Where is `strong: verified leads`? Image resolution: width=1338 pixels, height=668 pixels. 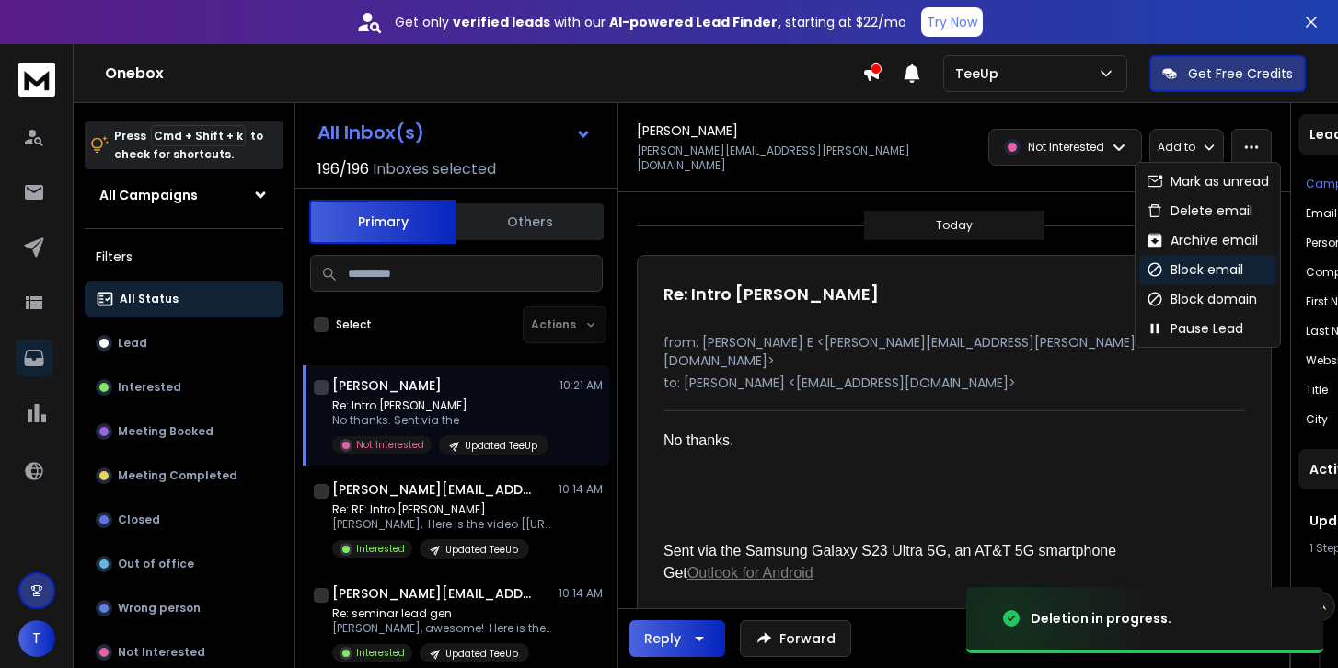
strong: verified leads is located at coordinates (501, 22).